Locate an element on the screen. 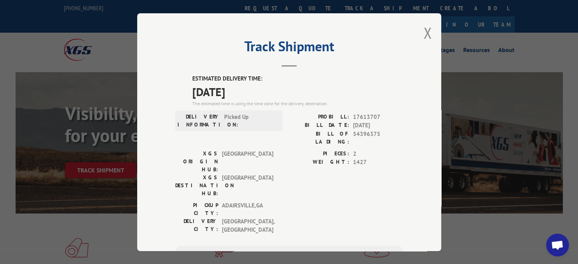  label: PICKUP CITY: is located at coordinates (196, 209).